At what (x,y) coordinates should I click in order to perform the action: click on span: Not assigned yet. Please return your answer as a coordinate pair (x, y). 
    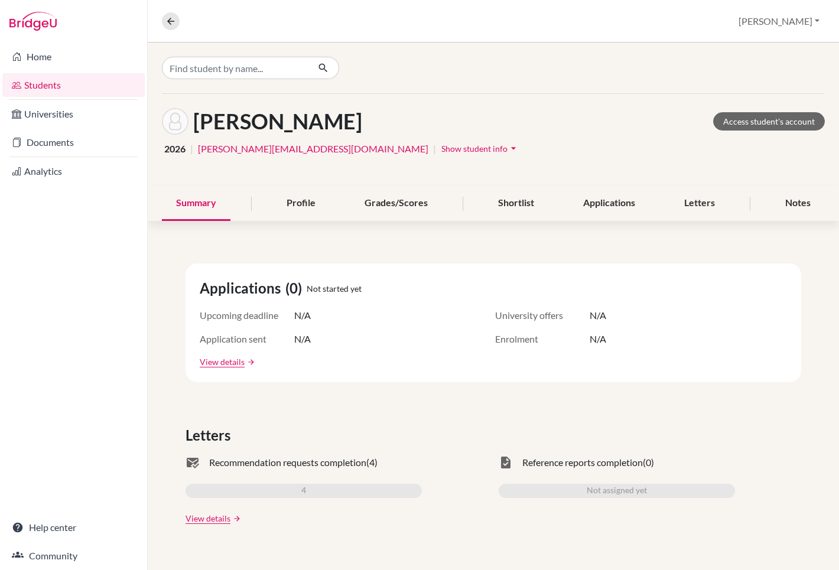
    Looking at the image, I should click on (617, 491).